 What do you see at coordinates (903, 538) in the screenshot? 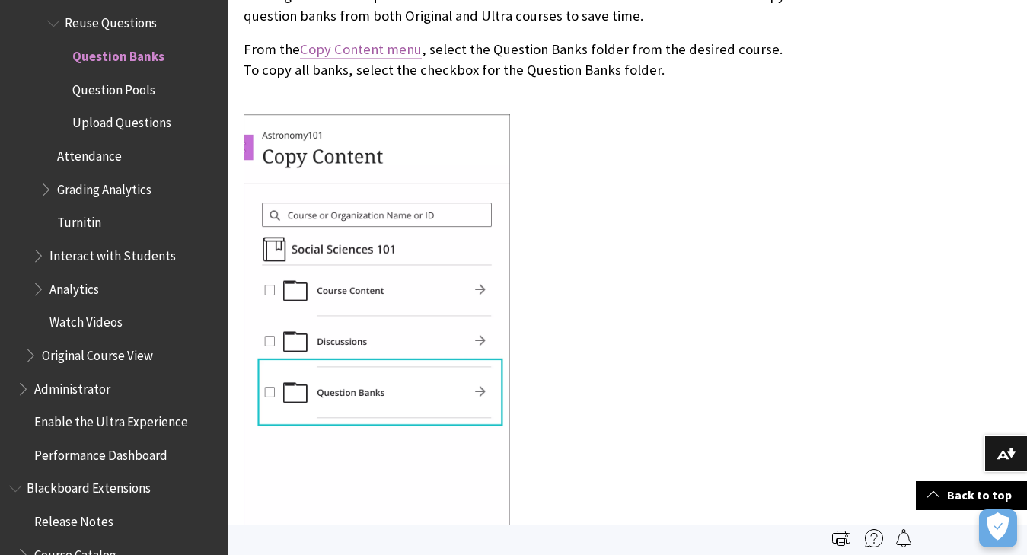
I see `img: Follow this page` at bounding box center [903, 538].